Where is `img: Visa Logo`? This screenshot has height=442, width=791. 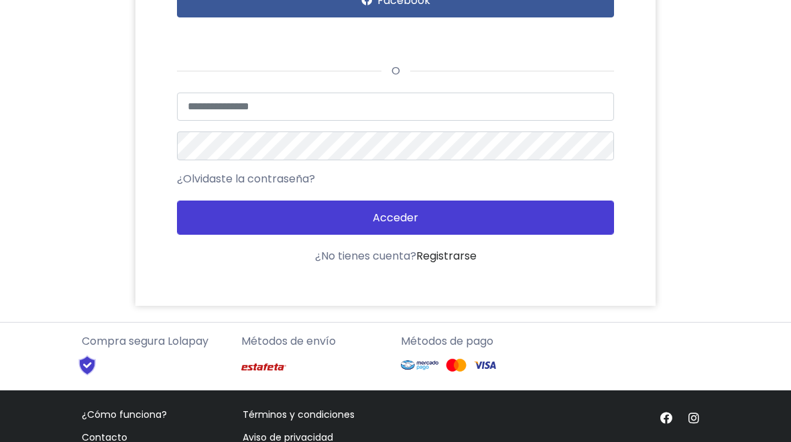 img: Visa Logo is located at coordinates (484, 364).